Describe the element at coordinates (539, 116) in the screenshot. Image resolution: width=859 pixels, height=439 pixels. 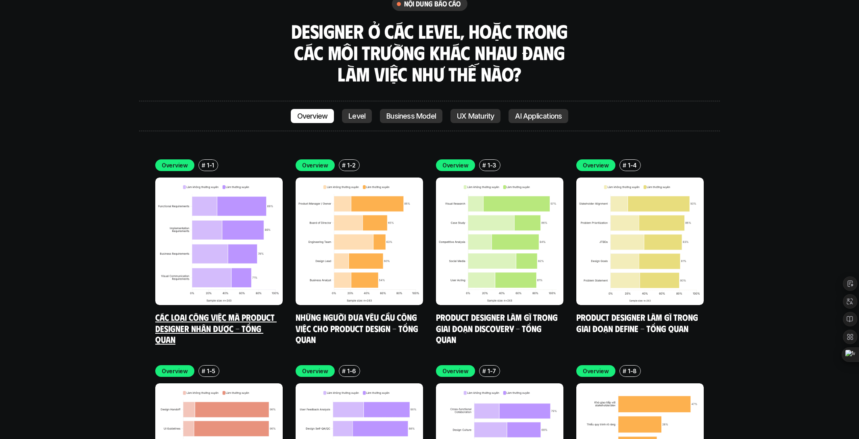
I see `a: AI Applications` at that location.